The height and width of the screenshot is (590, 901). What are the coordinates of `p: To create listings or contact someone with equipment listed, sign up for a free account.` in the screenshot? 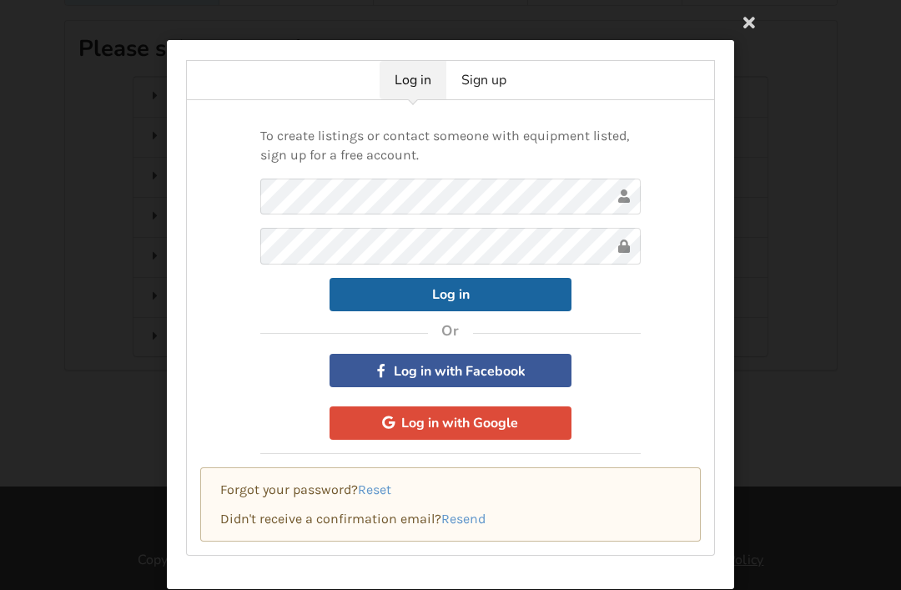 It's located at (451, 146).